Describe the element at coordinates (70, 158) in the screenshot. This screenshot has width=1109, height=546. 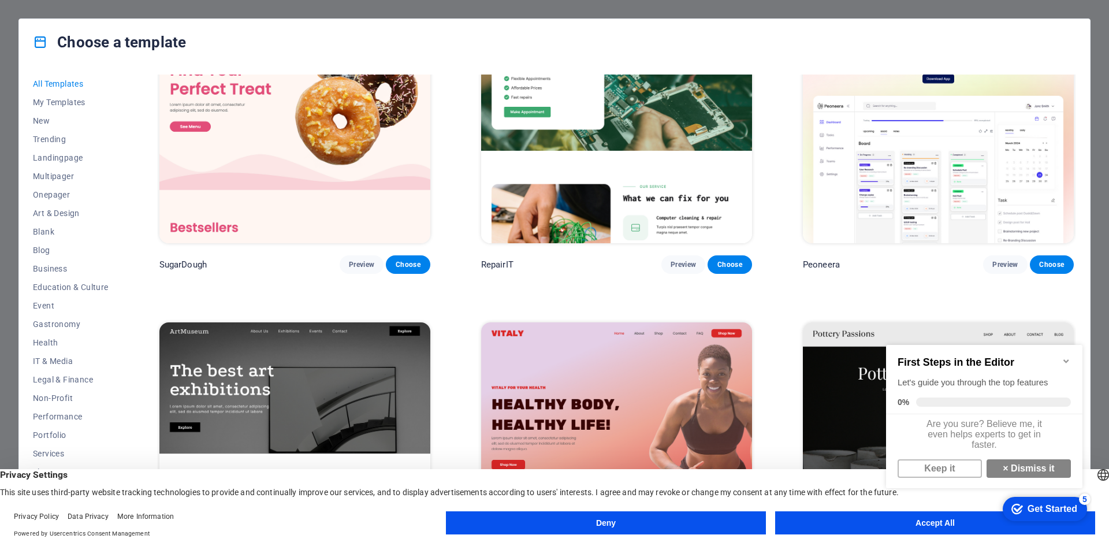
I see `button: Landingpage` at that location.